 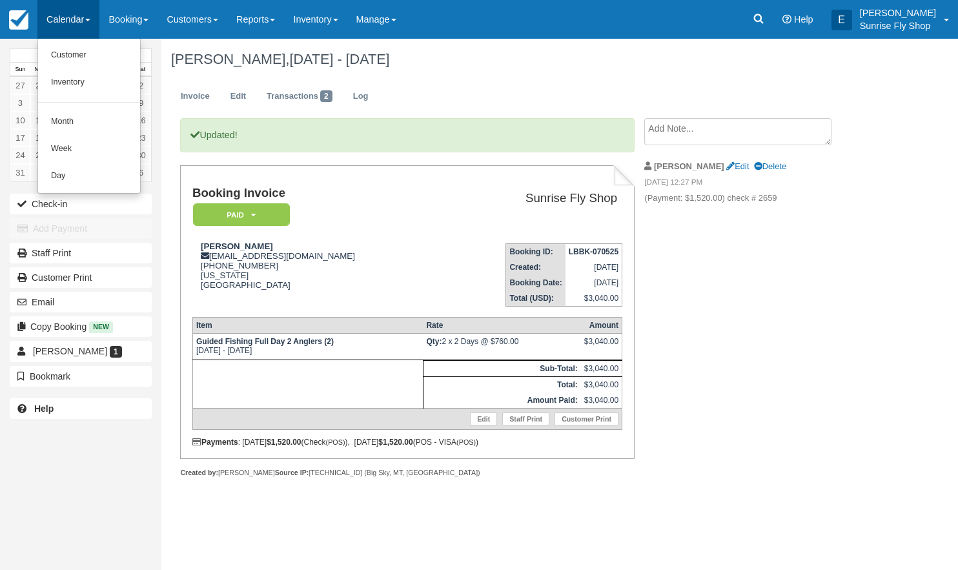 What do you see at coordinates (81, 376) in the screenshot?
I see `button: Bookmark` at bounding box center [81, 376].